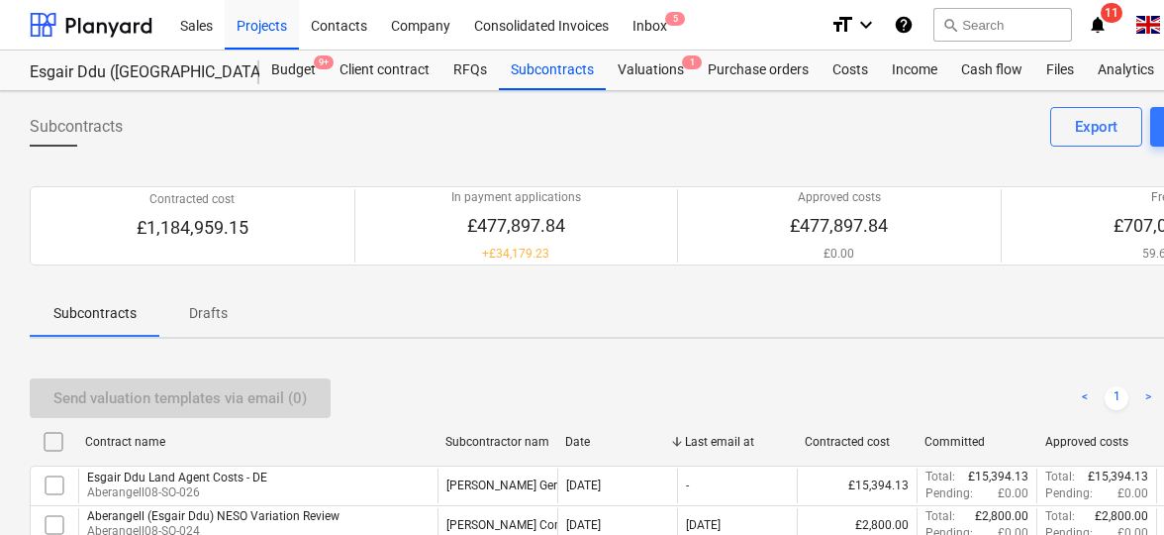  Describe the element at coordinates (998, 476) in the screenshot. I see `p: £15,394.13` at that location.